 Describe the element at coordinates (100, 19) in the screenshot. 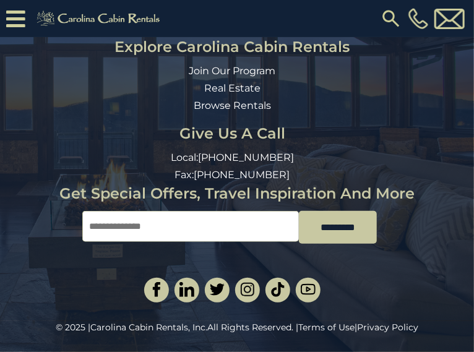

I see `img: Khaki-logo.png` at that location.